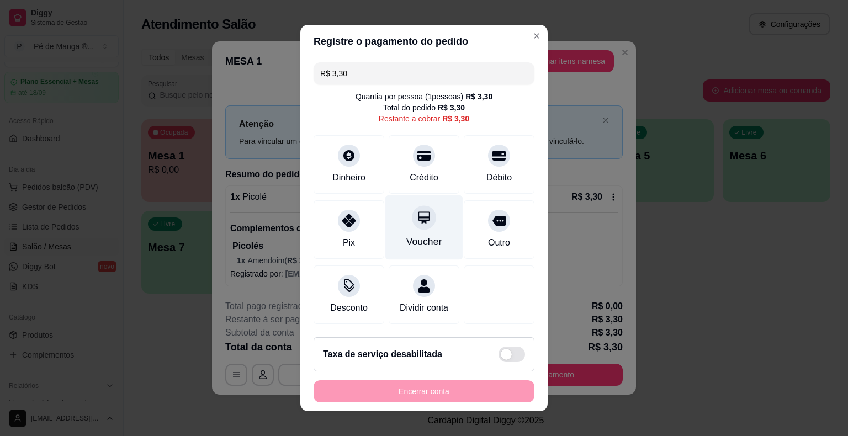 This screenshot has width=848, height=436. Describe the element at coordinates (424, 73) in the screenshot. I see `input: Ex.: hambúrguer de cordeiro` at that location.